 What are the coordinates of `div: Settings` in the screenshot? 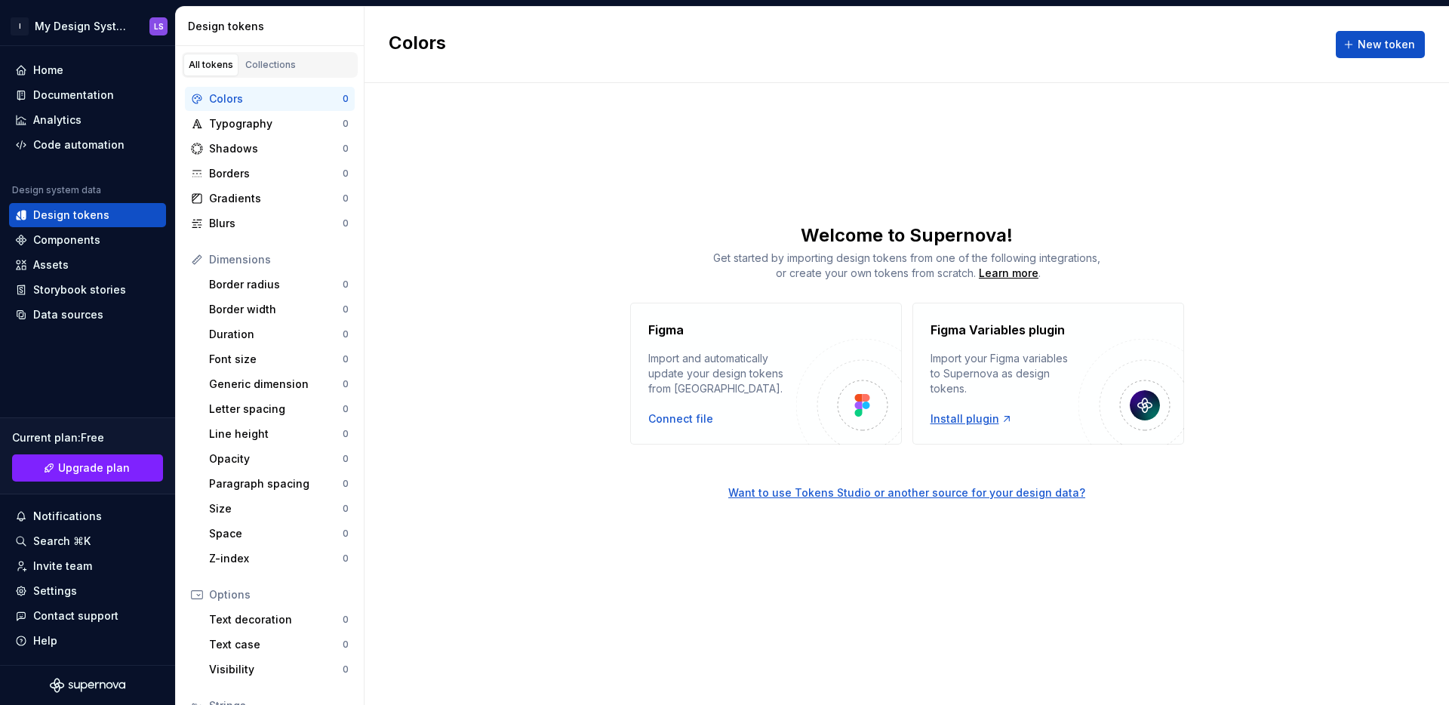 It's located at (55, 591).